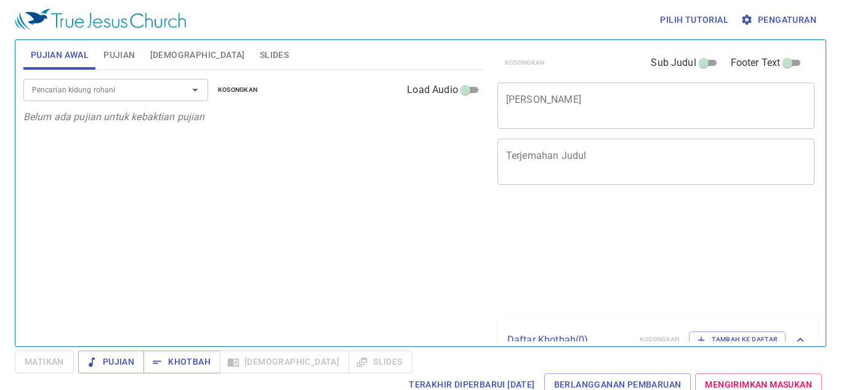 This screenshot has width=841, height=390. What do you see at coordinates (100, 20) in the screenshot?
I see `img: True Jesus Church` at bounding box center [100, 20].